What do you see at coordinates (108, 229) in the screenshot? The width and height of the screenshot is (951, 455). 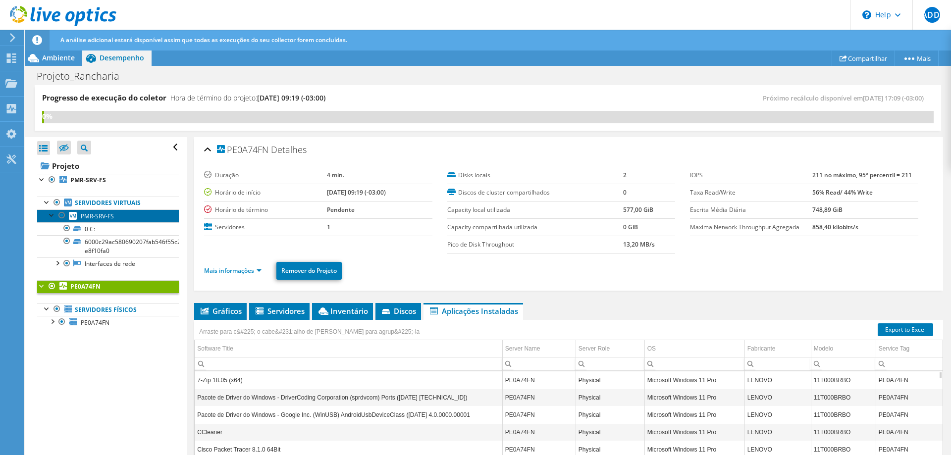 I see `a: 0 C:` at bounding box center [108, 229].